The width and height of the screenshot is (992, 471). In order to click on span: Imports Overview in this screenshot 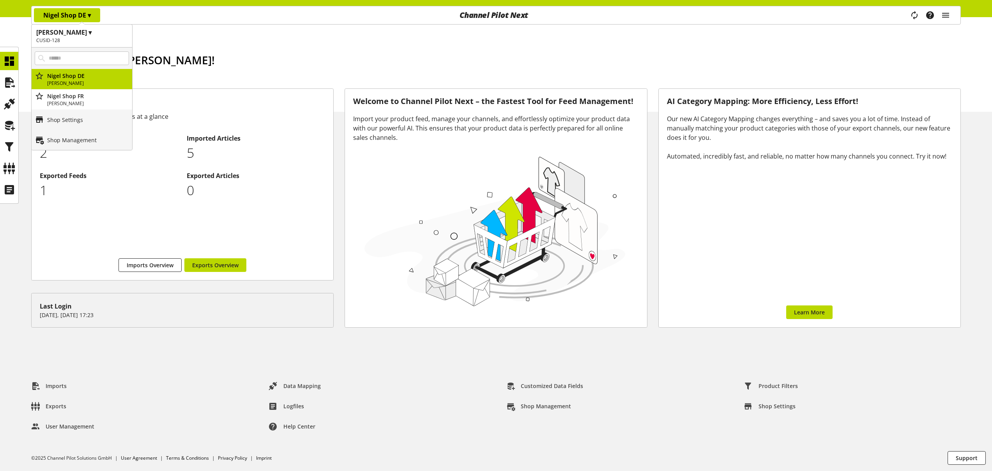, I will do `click(150, 265)`.